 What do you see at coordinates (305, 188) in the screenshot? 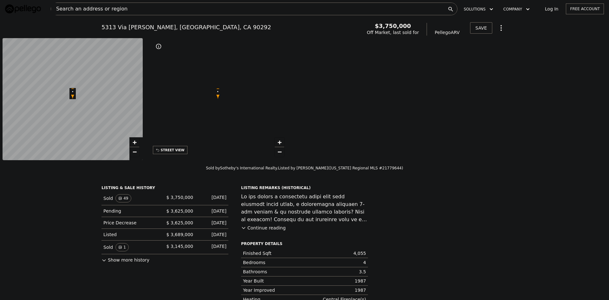
I see `div: Listing Remarks (Historical)` at bounding box center [305, 188].